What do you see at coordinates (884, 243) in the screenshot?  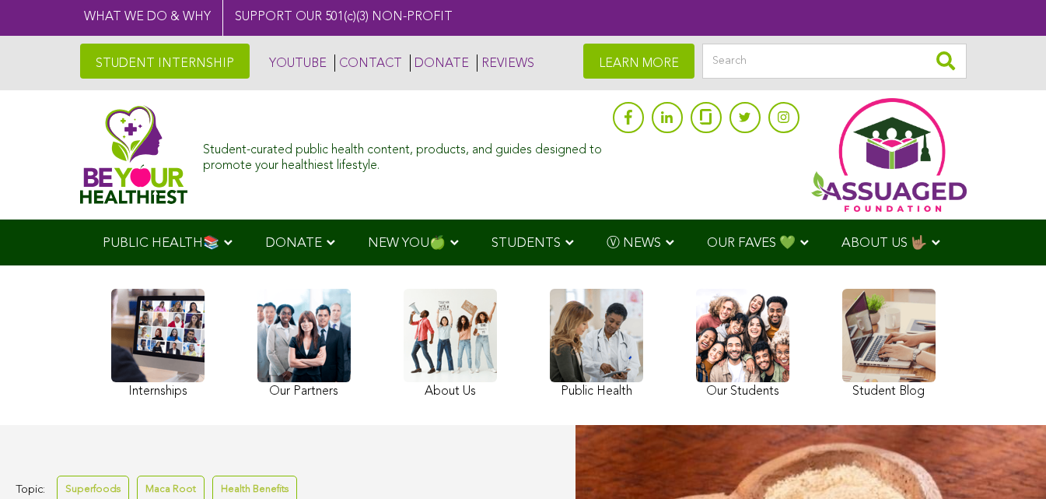 I see `span: ABOUT US 🤟🏽` at bounding box center [884, 243].